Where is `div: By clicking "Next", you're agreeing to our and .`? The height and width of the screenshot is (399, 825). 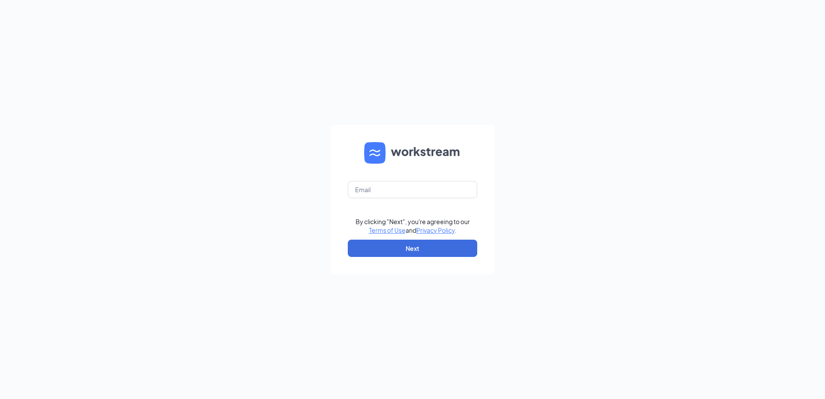
div: By clicking "Next", you're agreeing to our and . is located at coordinates (412, 226).